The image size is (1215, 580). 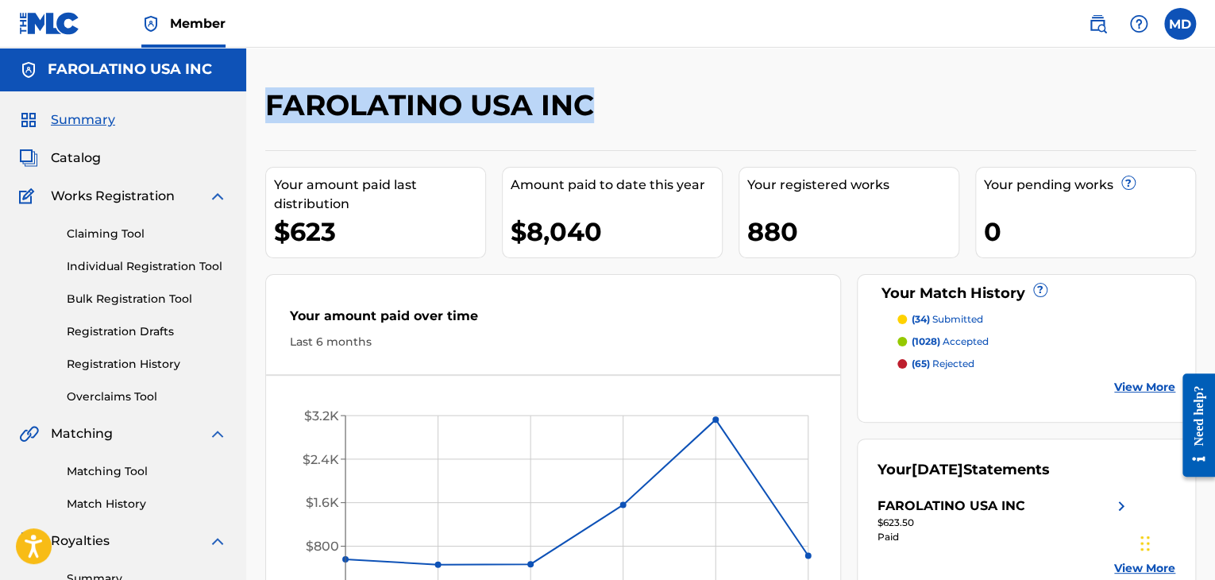 I want to click on a: Registration History, so click(x=147, y=364).